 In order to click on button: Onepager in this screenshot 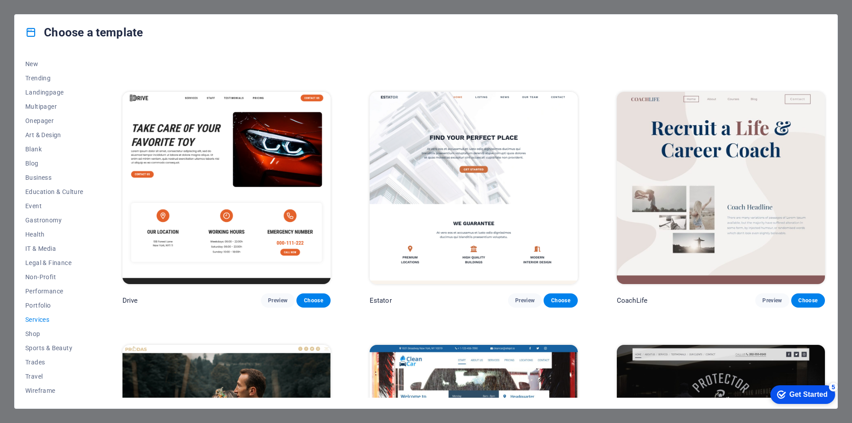, I will do `click(54, 121)`.